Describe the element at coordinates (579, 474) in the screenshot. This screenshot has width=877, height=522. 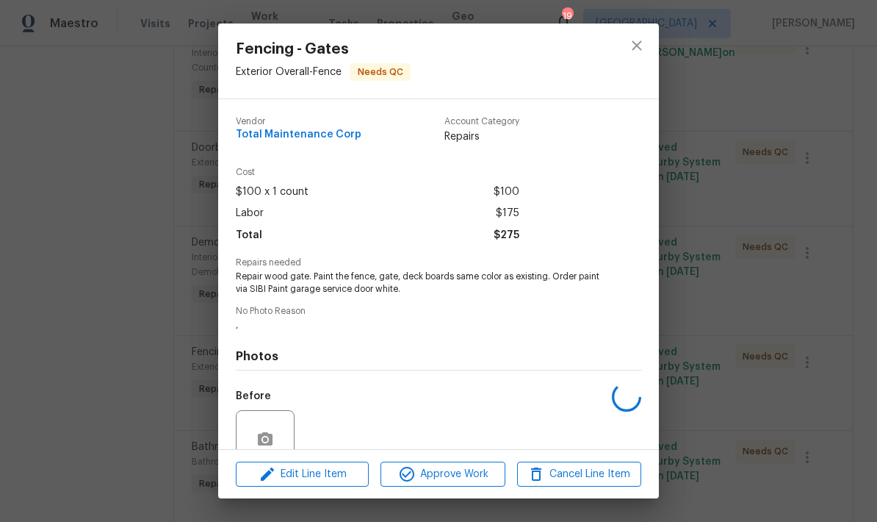
I see `button: Cancel Line Item` at that location.